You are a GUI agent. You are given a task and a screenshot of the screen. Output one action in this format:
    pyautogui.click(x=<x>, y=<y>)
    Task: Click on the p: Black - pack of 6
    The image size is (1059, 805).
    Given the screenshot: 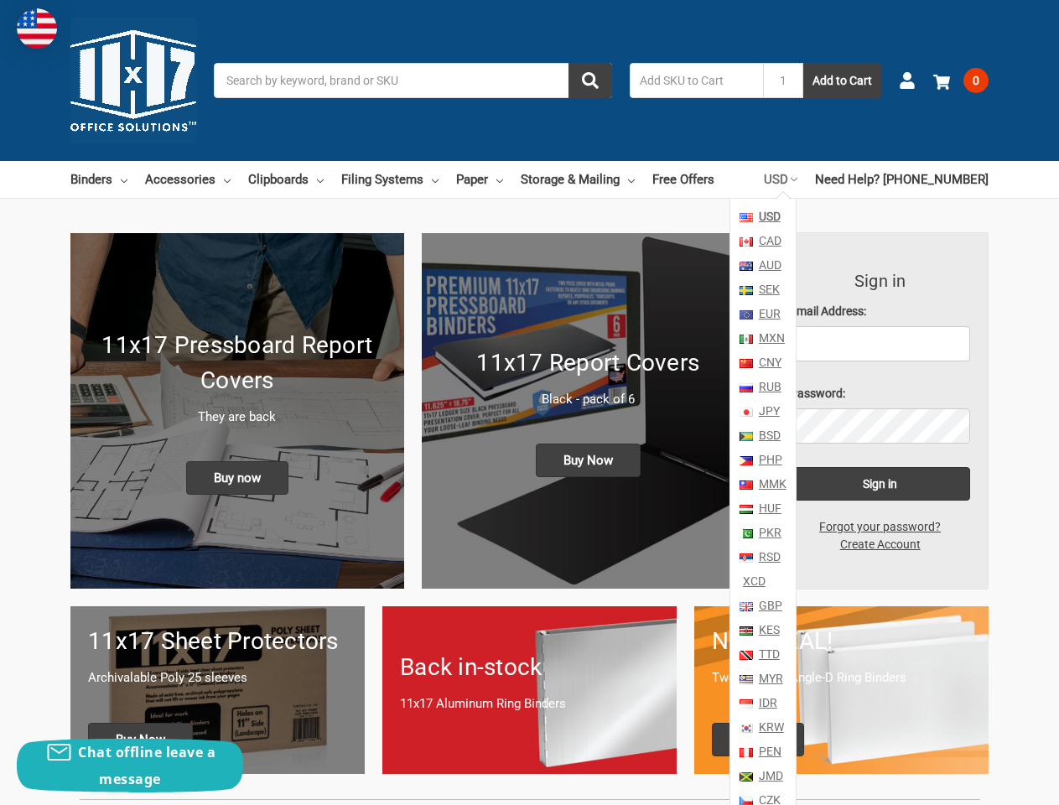 What is the action you would take?
    pyautogui.click(x=589, y=399)
    